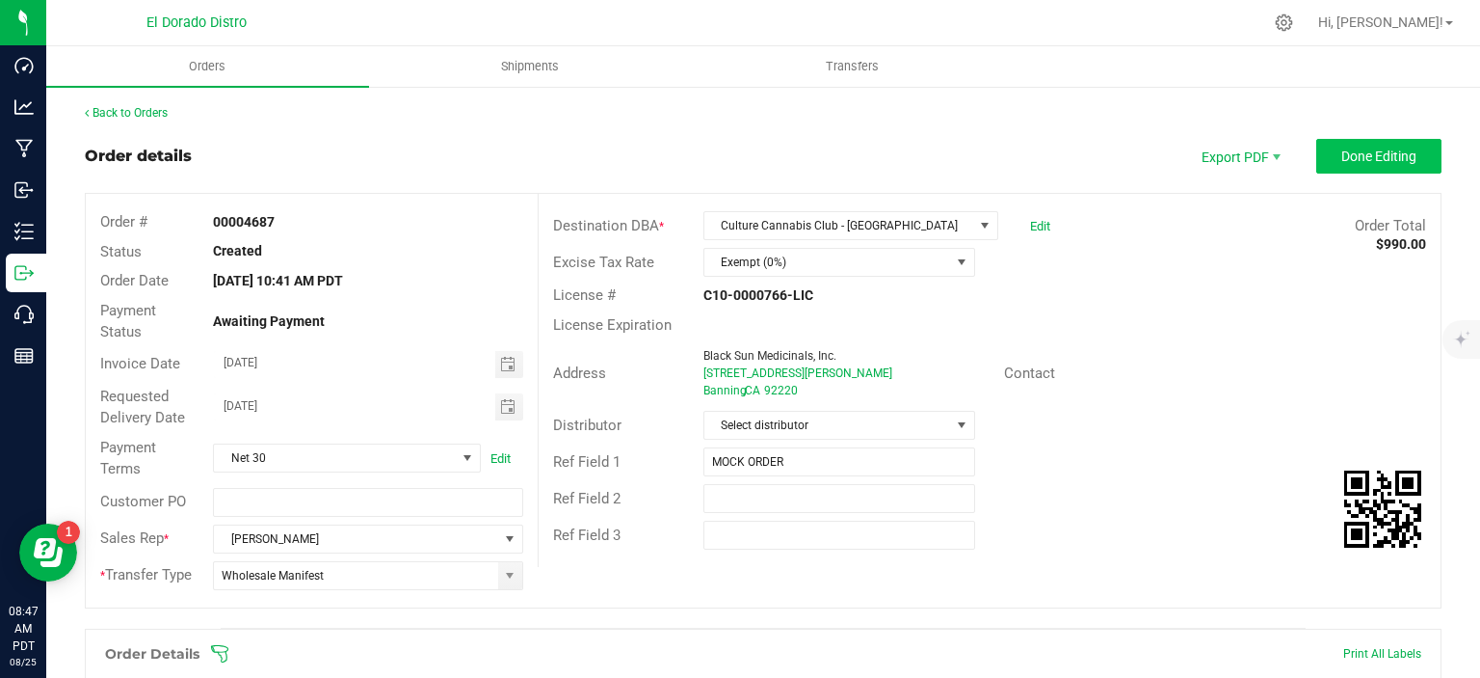 The height and width of the screenshot is (678, 1480). What do you see at coordinates (1239, 156) in the screenshot?
I see `span: Export PDF` at bounding box center [1239, 156].